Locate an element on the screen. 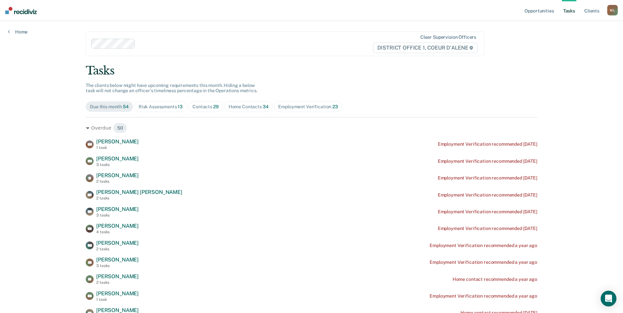 Image resolution: width=623 pixels, height=313 pixels. img: Recidiviz is located at coordinates (21, 11).